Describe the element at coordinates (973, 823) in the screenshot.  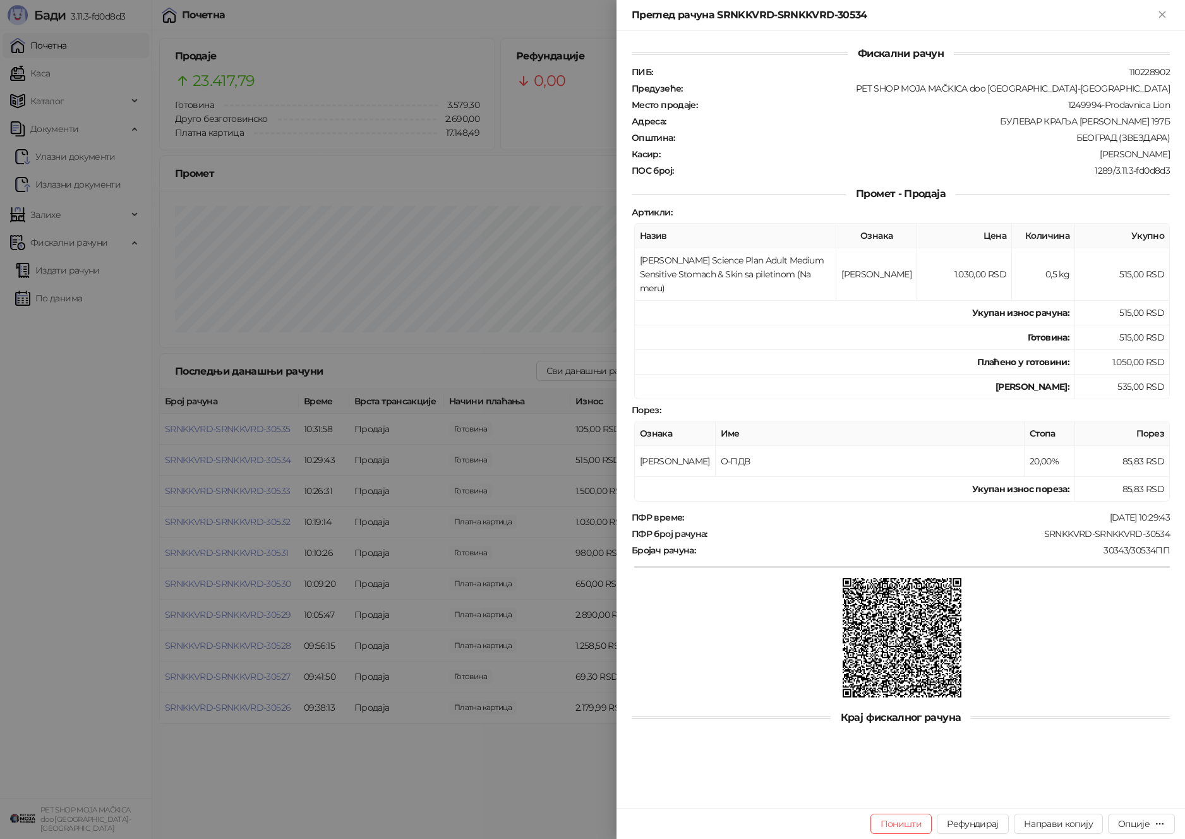
I see `button: Рефундирај` at that location.